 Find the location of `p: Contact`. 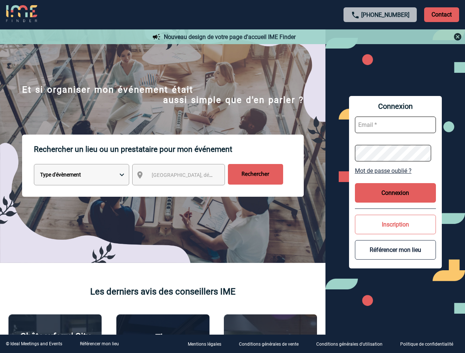

p: Contact is located at coordinates (441, 15).